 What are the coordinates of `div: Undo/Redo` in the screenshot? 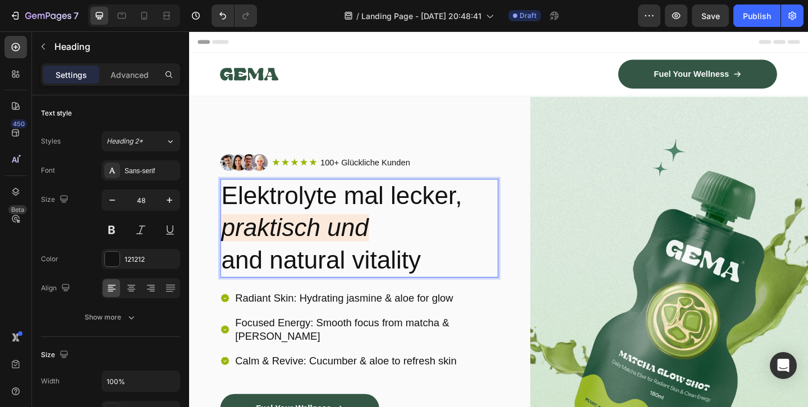 It's located at (234, 16).